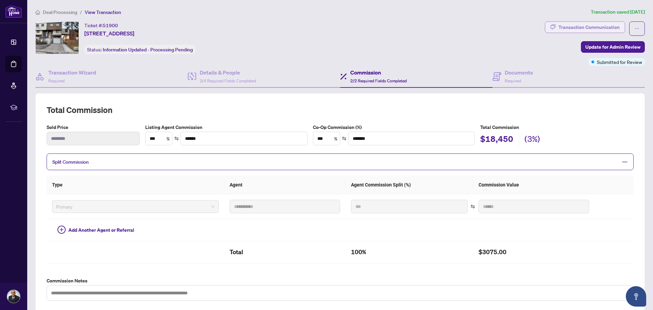 The image size is (653, 310). What do you see at coordinates (613, 47) in the screenshot?
I see `button: Update for Admin Review` at bounding box center [613, 47].